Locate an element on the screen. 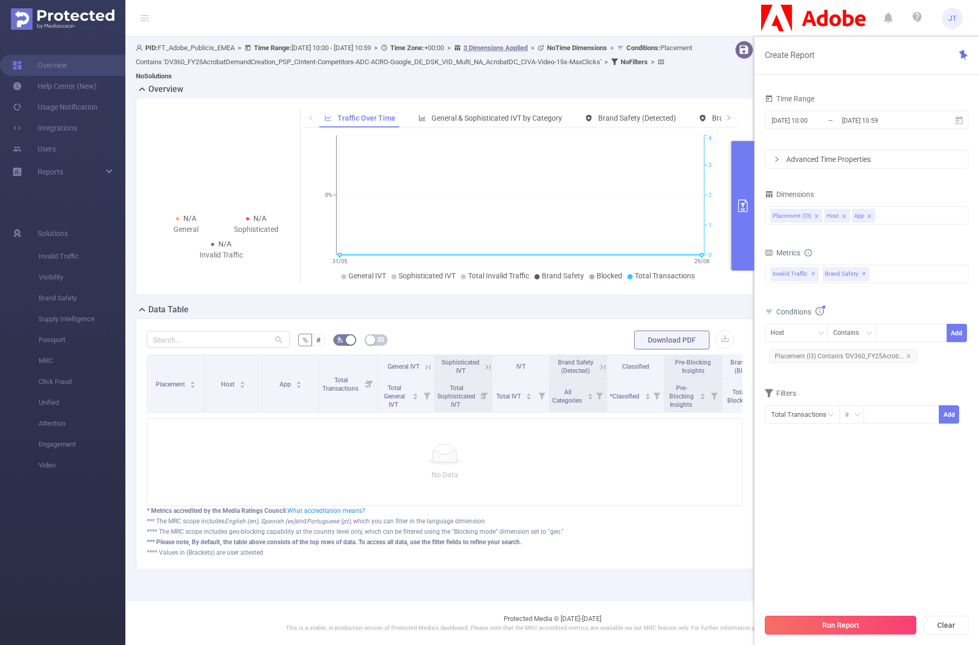 This screenshot has width=979, height=645. span: App is located at coordinates (286, 384).